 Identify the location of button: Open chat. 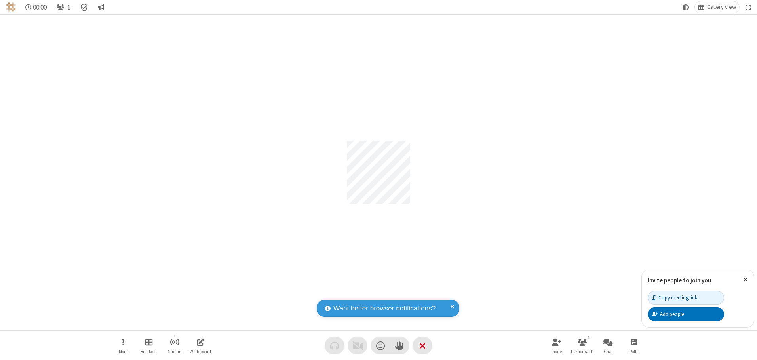
(608, 345).